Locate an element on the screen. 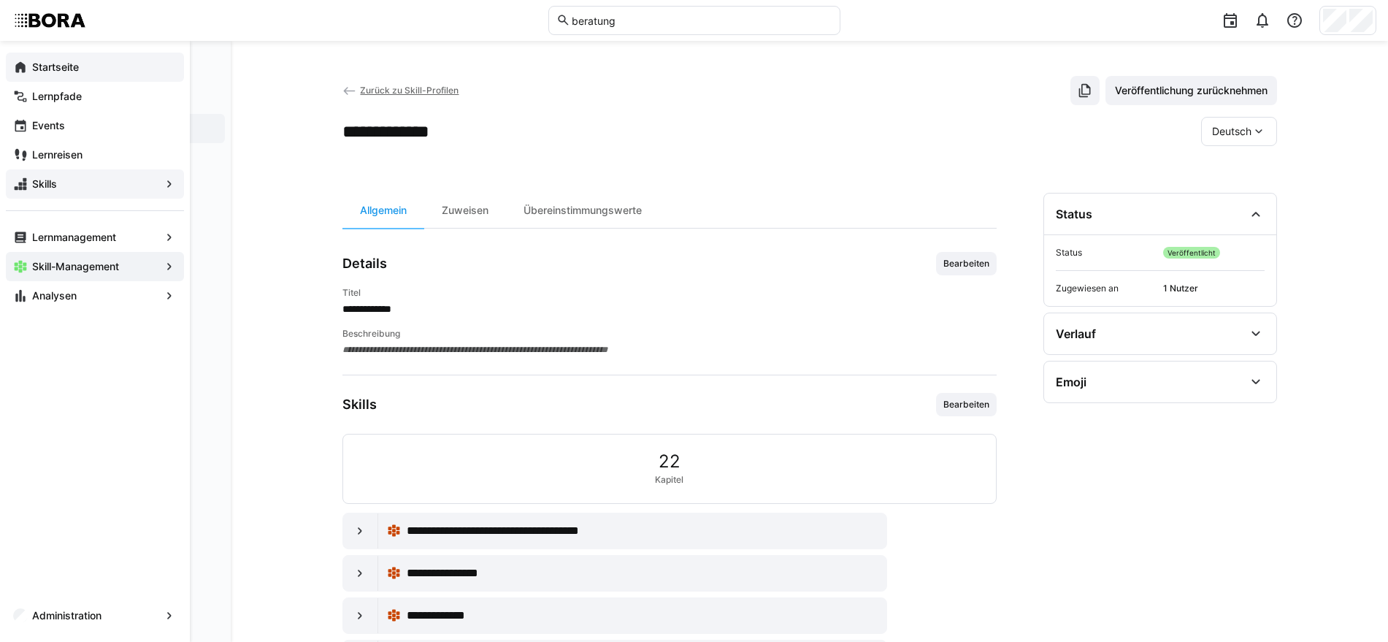  div: Verlauf is located at coordinates (1076, 334).